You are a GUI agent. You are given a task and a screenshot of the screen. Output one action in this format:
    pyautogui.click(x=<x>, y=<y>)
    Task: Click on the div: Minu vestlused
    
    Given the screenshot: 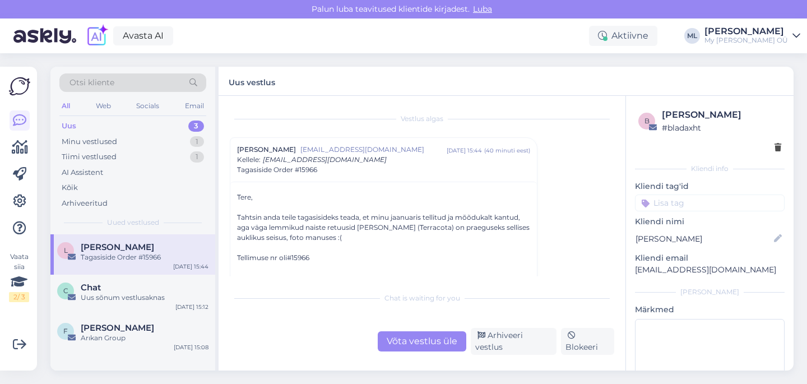 What is the action you would take?
    pyautogui.click(x=89, y=142)
    